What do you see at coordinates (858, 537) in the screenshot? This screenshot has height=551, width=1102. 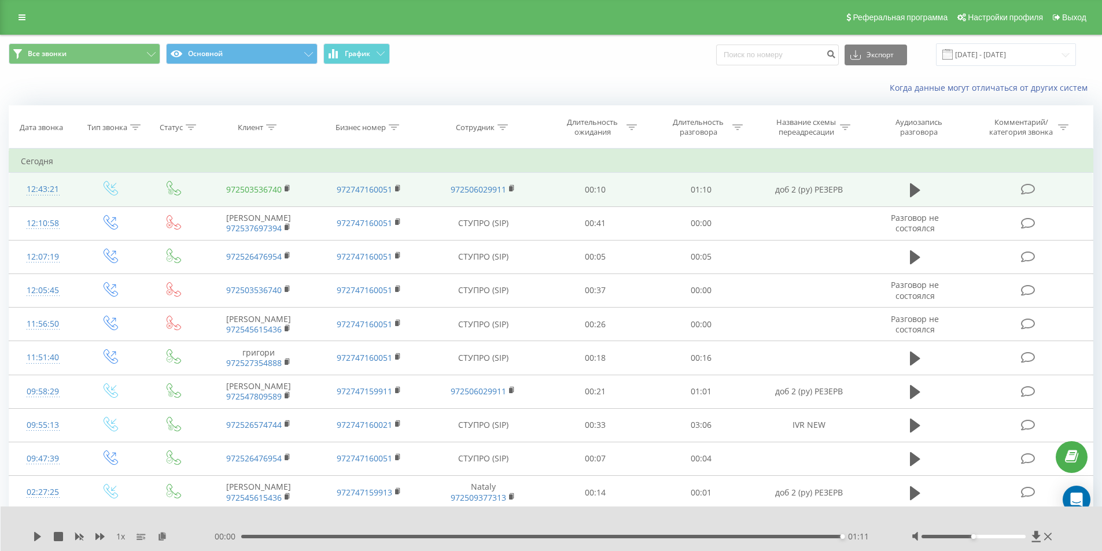 I see `span: 01:11` at bounding box center [858, 537].